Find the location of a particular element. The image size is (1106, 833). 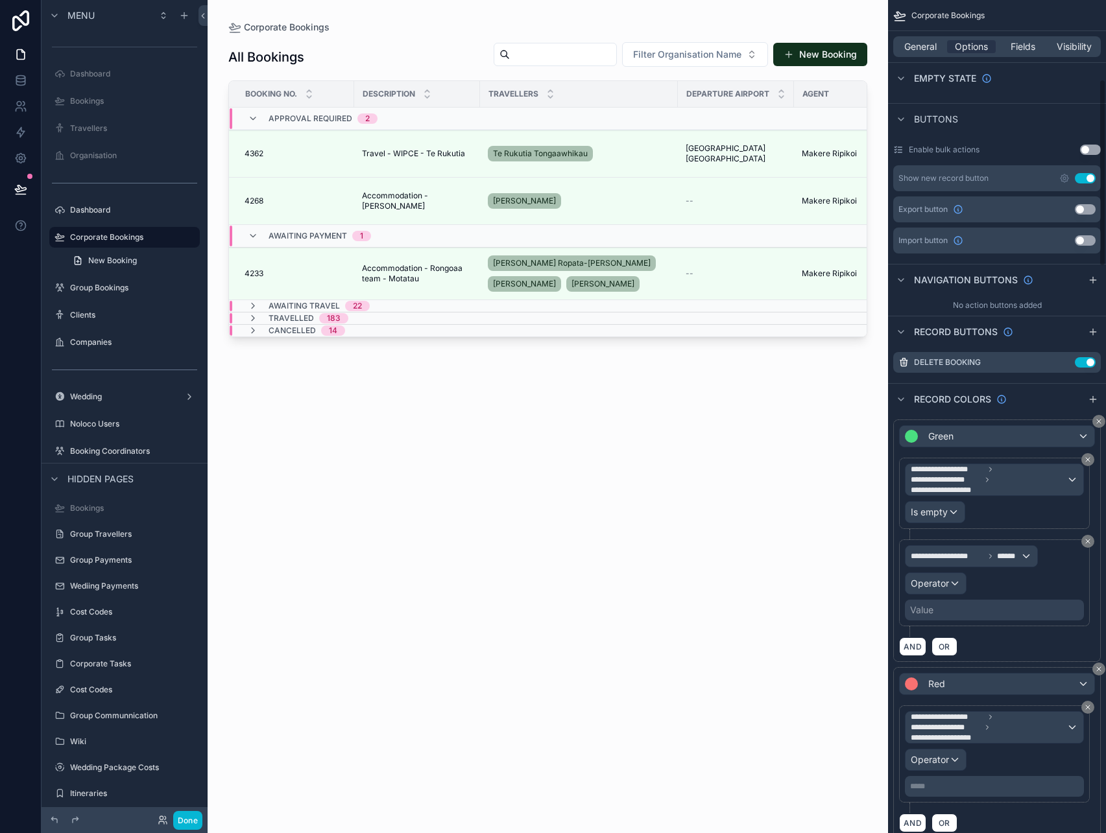

span: Awaiting Travel is located at coordinates (304, 306).